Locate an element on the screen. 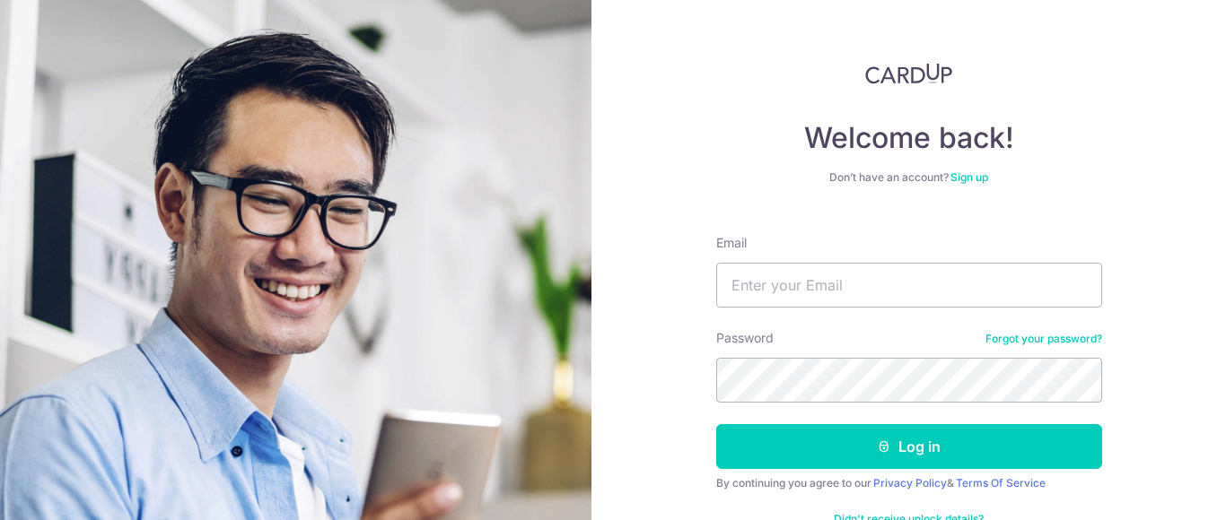  button: Log in is located at coordinates (909, 447).